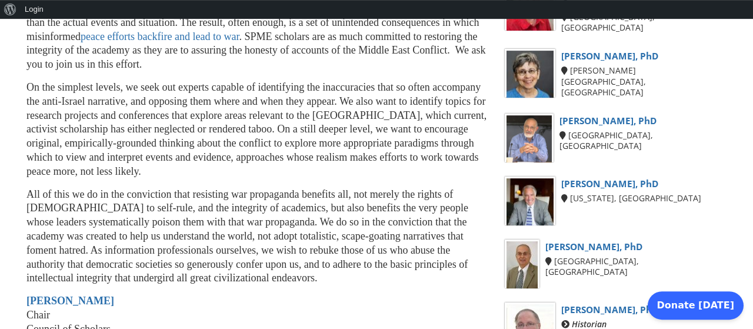 The image size is (753, 329). Describe the element at coordinates (522, 265) in the screenshot. I see `img: David Menashri, PhD` at that location.